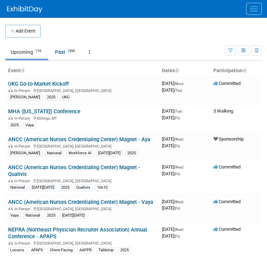  I want to click on th: Event, so click(82, 71).